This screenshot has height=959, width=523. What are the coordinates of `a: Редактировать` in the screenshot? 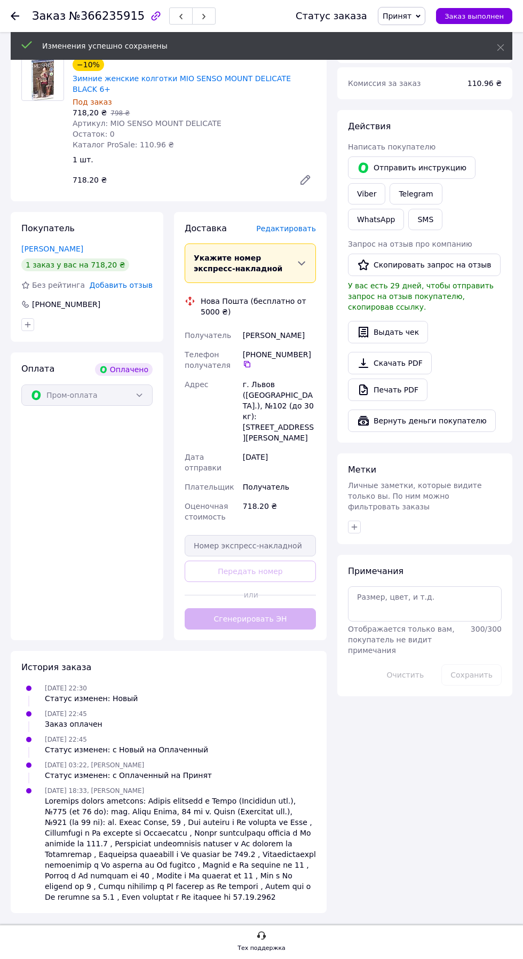 It's located at (305, 180).